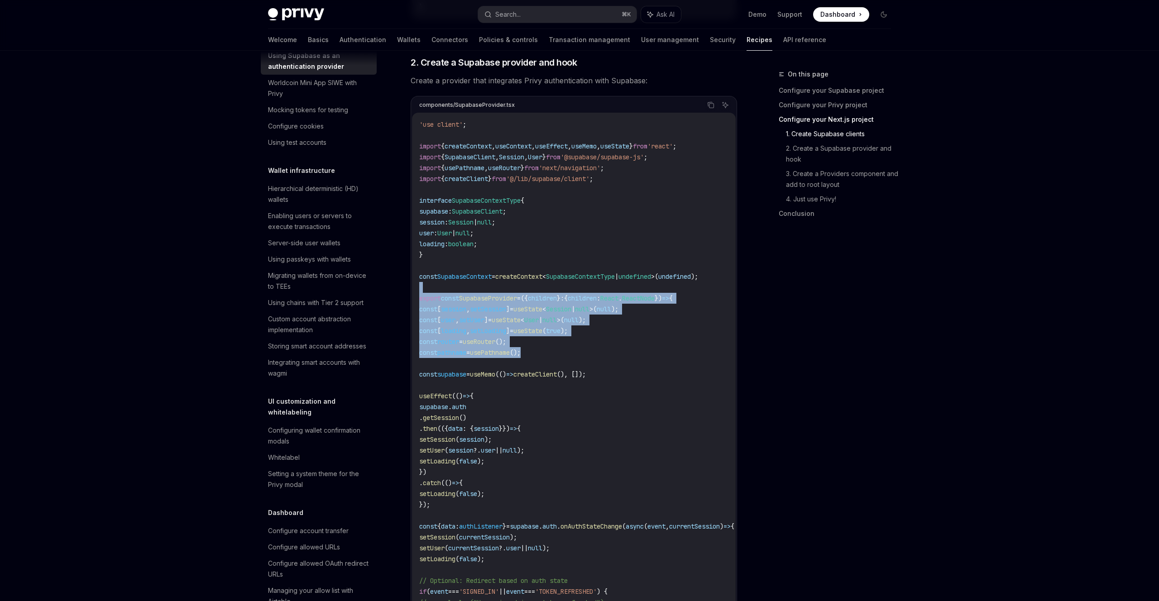  Describe the element at coordinates (319, 325) in the screenshot. I see `a: Custom account abstraction implementation` at that location.